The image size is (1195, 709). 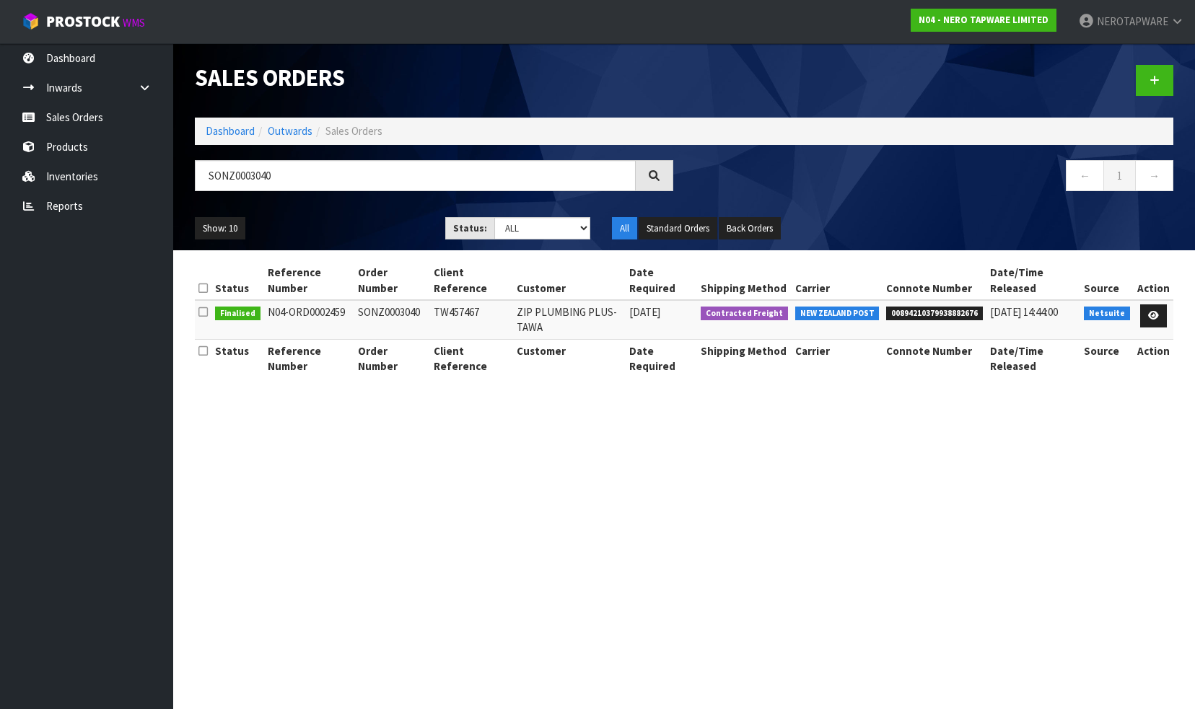 I want to click on span: NEROTAPWARE, so click(x=1132, y=21).